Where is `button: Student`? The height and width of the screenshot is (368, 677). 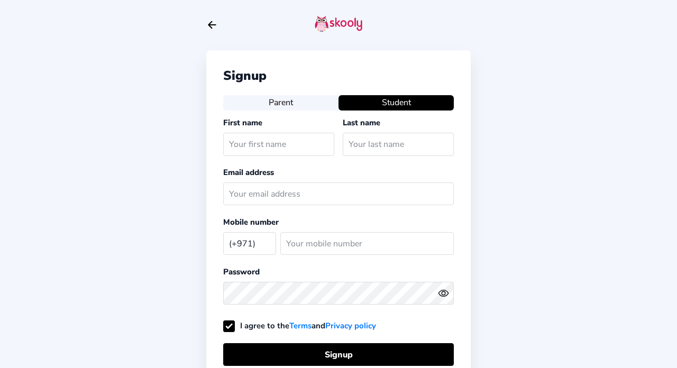 button: Student is located at coordinates (396, 103).